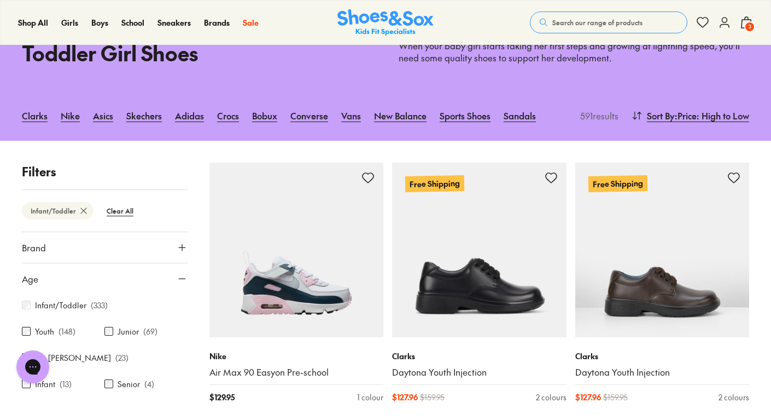 Image resolution: width=771 pixels, height=420 pixels. Describe the element at coordinates (597, 22) in the screenshot. I see `span: Search our range of products` at that location.